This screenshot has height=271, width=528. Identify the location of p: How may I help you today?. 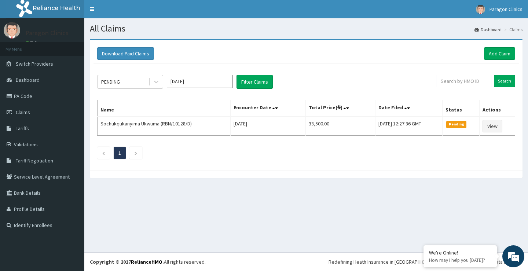
(460, 260).